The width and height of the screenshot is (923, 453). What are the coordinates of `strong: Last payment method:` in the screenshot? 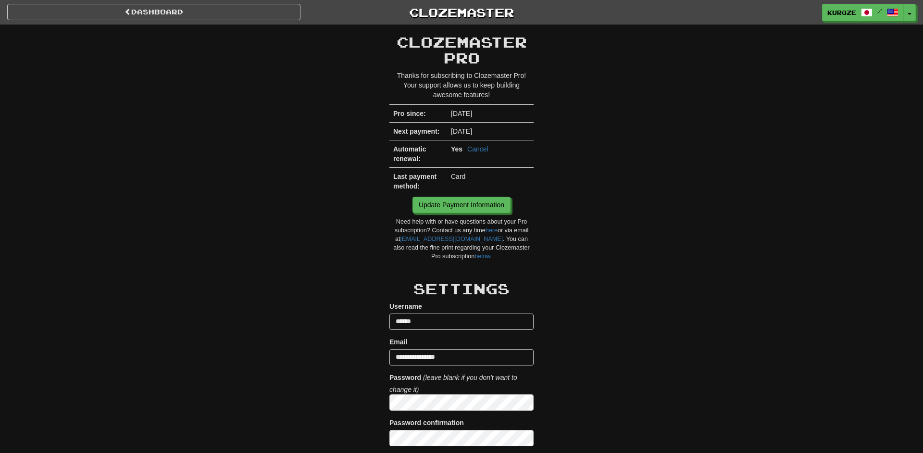 It's located at (415, 181).